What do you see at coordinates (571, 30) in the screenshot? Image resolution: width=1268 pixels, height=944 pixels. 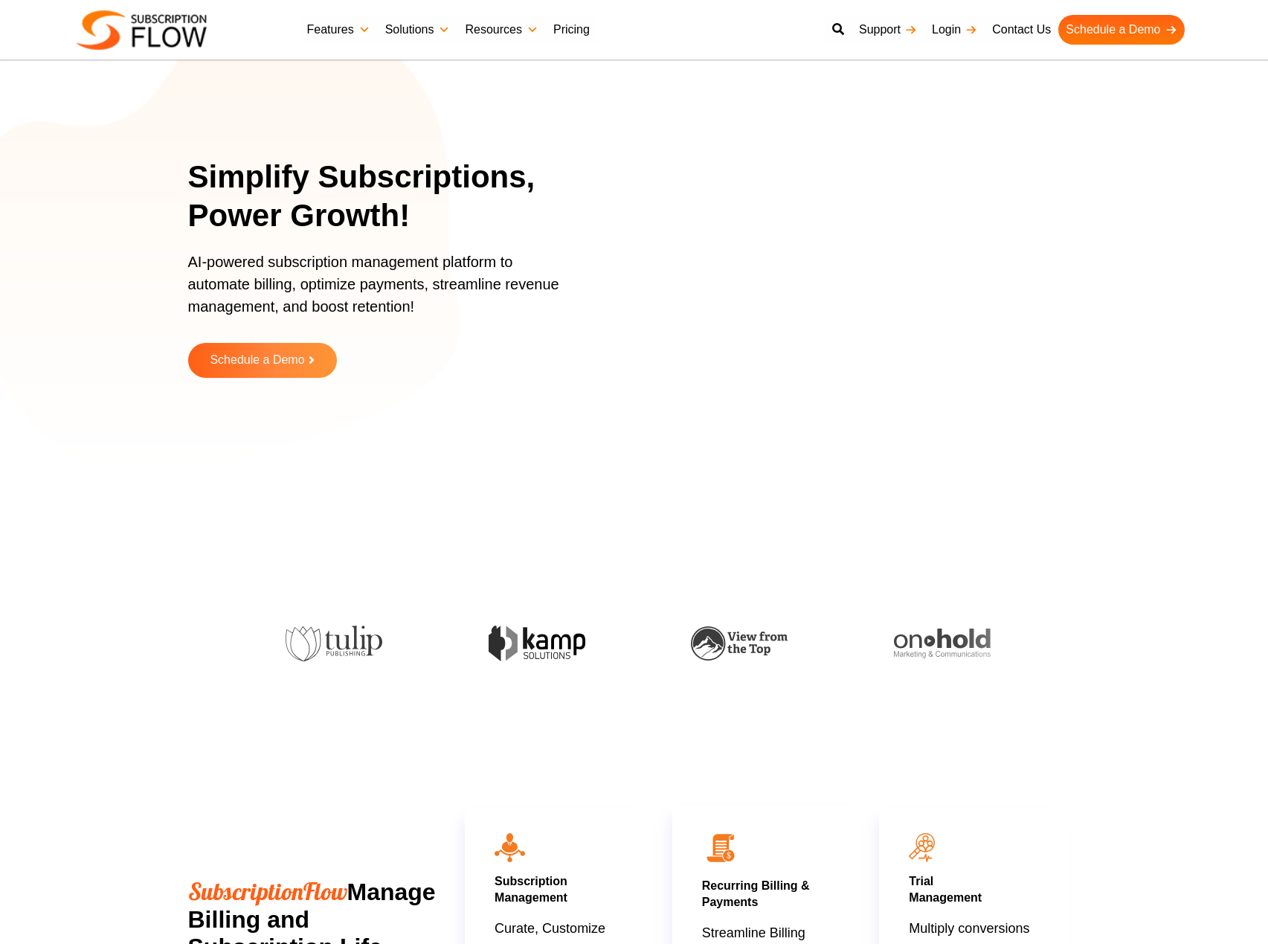 I see `a: Pricing` at bounding box center [571, 30].